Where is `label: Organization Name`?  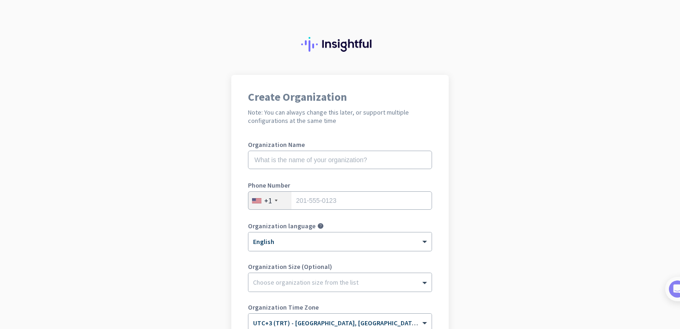 label: Organization Name is located at coordinates (340, 145).